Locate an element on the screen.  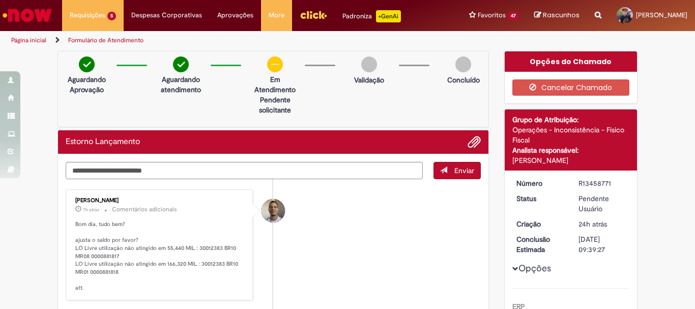
a: Página inicial is located at coordinates (29, 40).